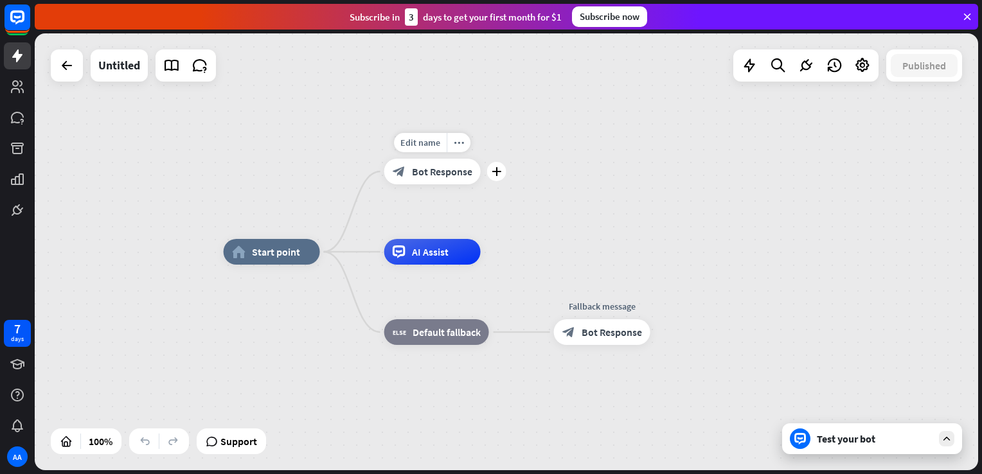 Image resolution: width=982 pixels, height=474 pixels. What do you see at coordinates (100, 441) in the screenshot?
I see `div: 100%` at bounding box center [100, 441].